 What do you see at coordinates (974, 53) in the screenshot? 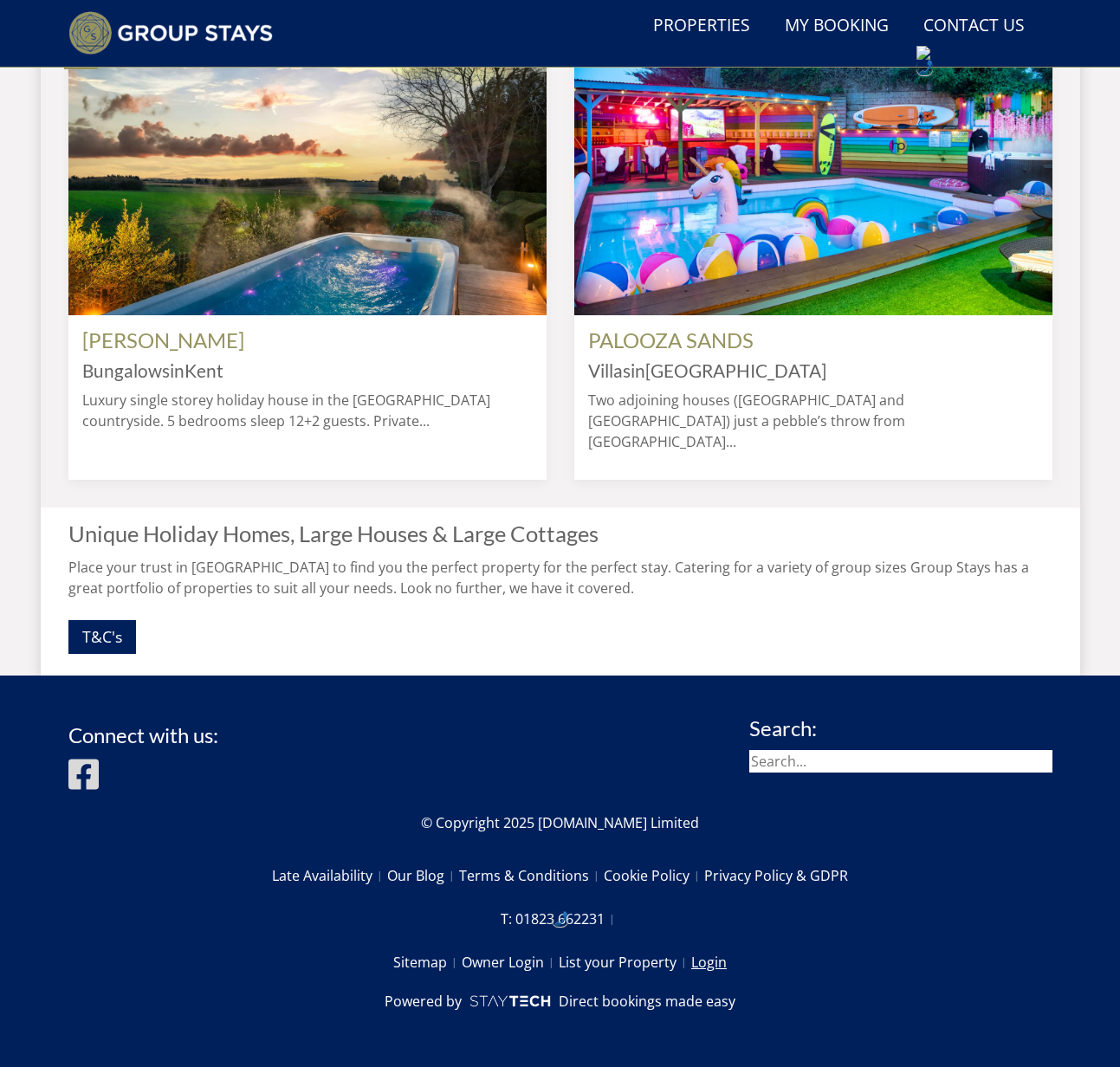
I see `img: Makecall16.png` at bounding box center [974, 53].